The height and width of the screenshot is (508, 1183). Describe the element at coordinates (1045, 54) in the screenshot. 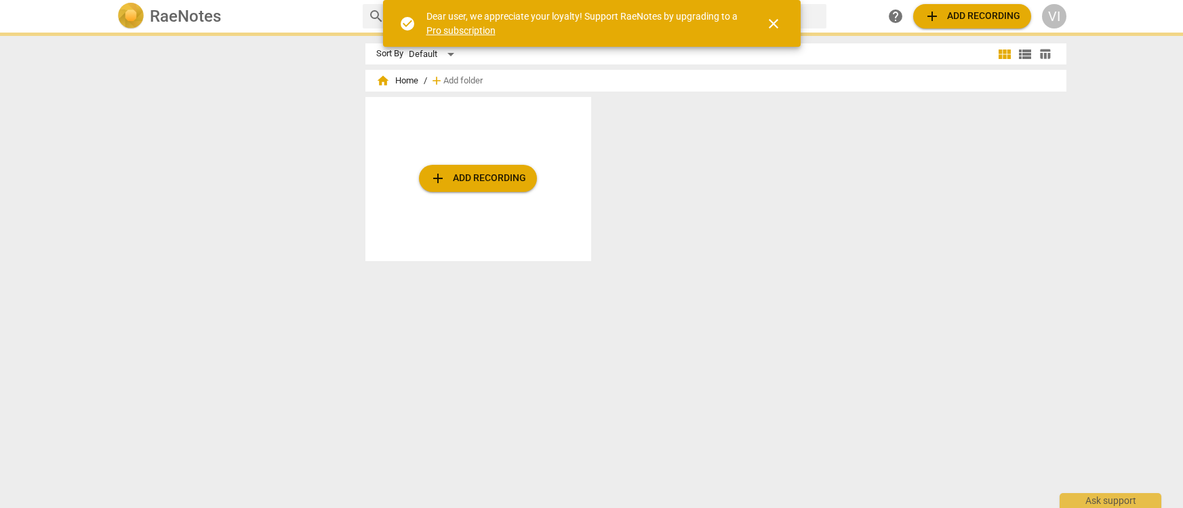

I see `button: Table view` at that location.